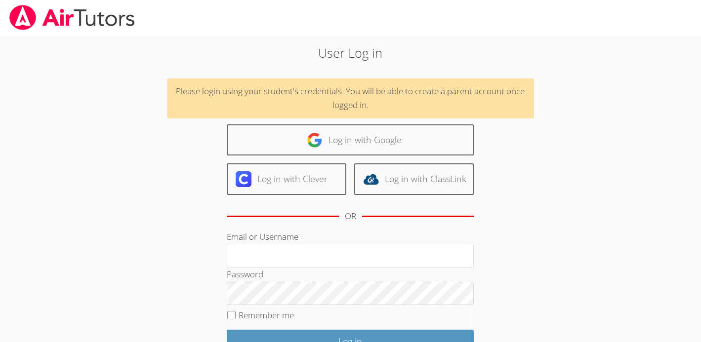 The width and height of the screenshot is (701, 342). What do you see at coordinates (266, 315) in the screenshot?
I see `label: Remember me` at bounding box center [266, 315].